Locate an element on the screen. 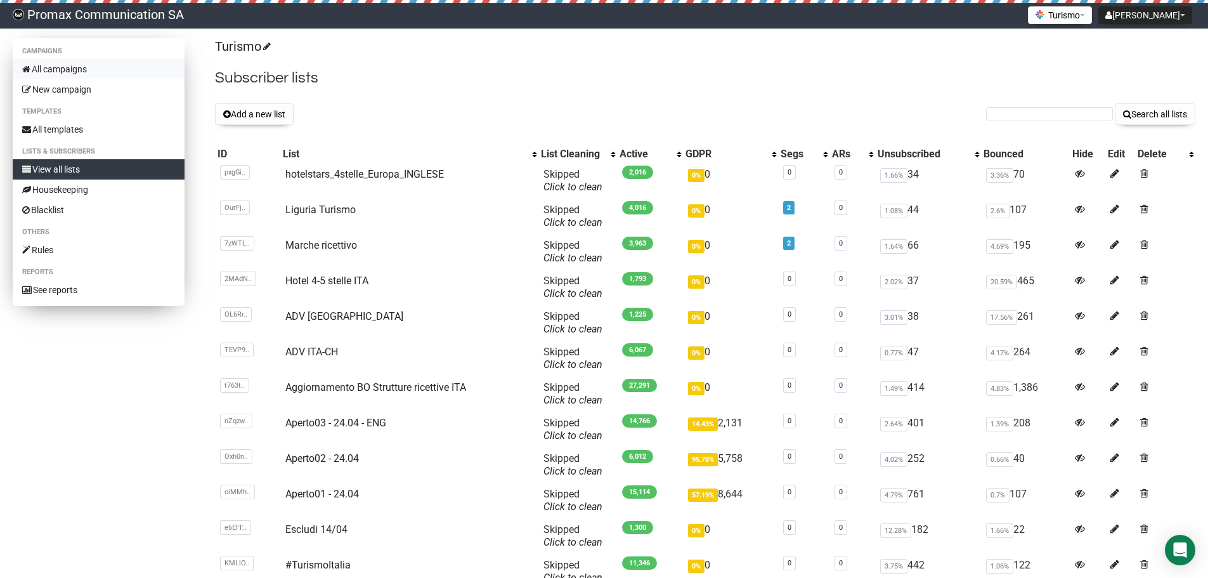  span: 14.43% is located at coordinates (702, 423).